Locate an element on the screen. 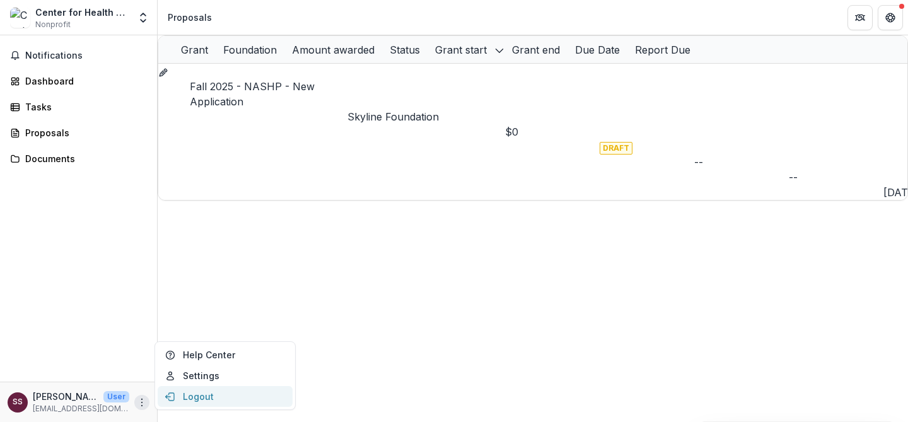 The height and width of the screenshot is (422, 908). span: Nonprofit is located at coordinates (53, 25).